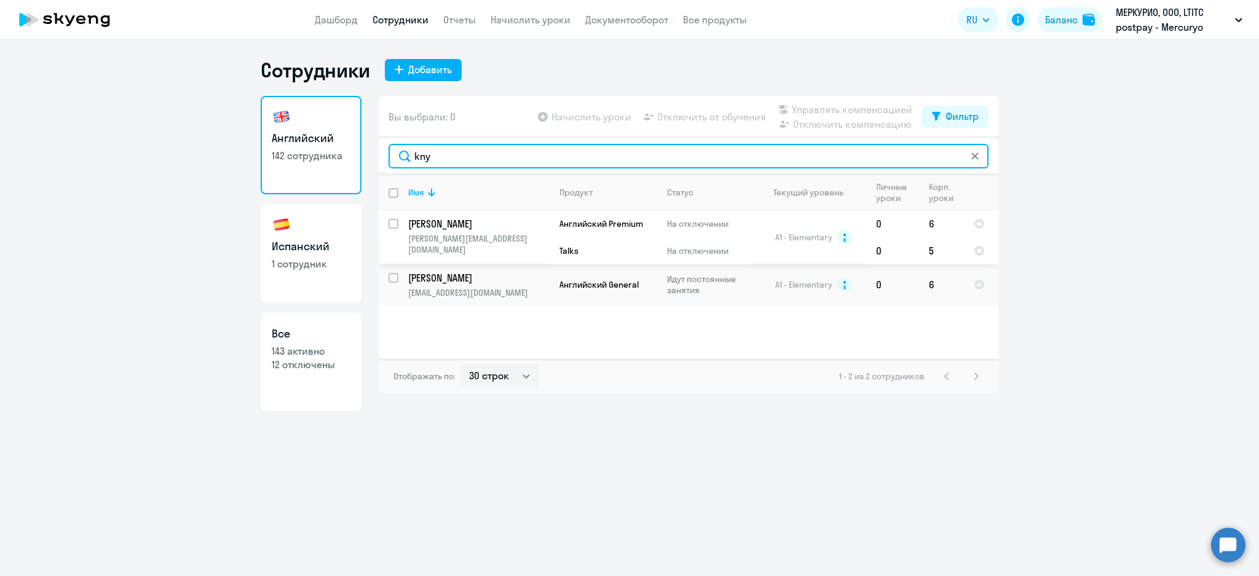 Image resolution: width=1259 pixels, height=576 pixels. Describe the element at coordinates (1179, 20) in the screenshot. I see `button: МЕРКУРИО, ООО, LTITC postpay - Mercuryo` at that location.